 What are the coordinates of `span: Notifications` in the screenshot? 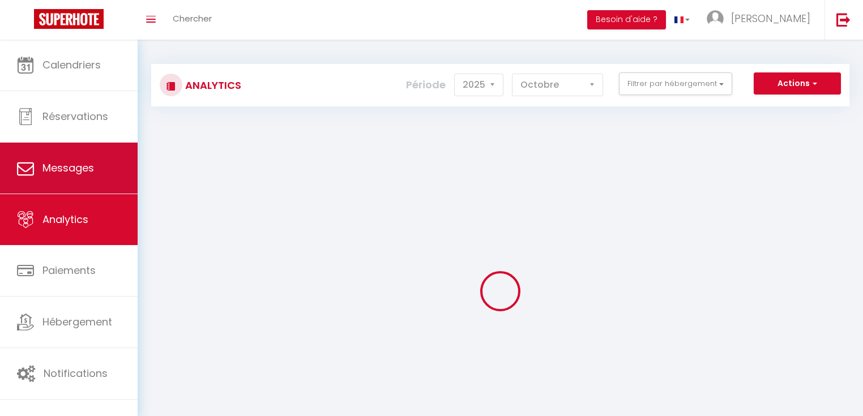 It's located at (75, 373).